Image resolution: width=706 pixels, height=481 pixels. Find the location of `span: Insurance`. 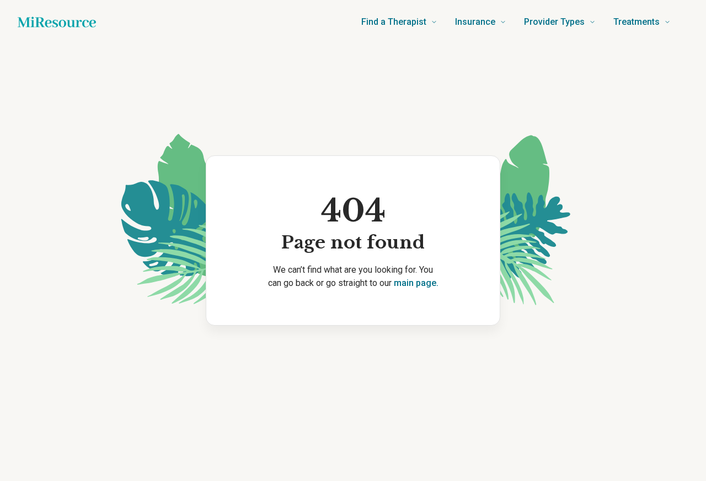

span: Insurance is located at coordinates (475, 22).